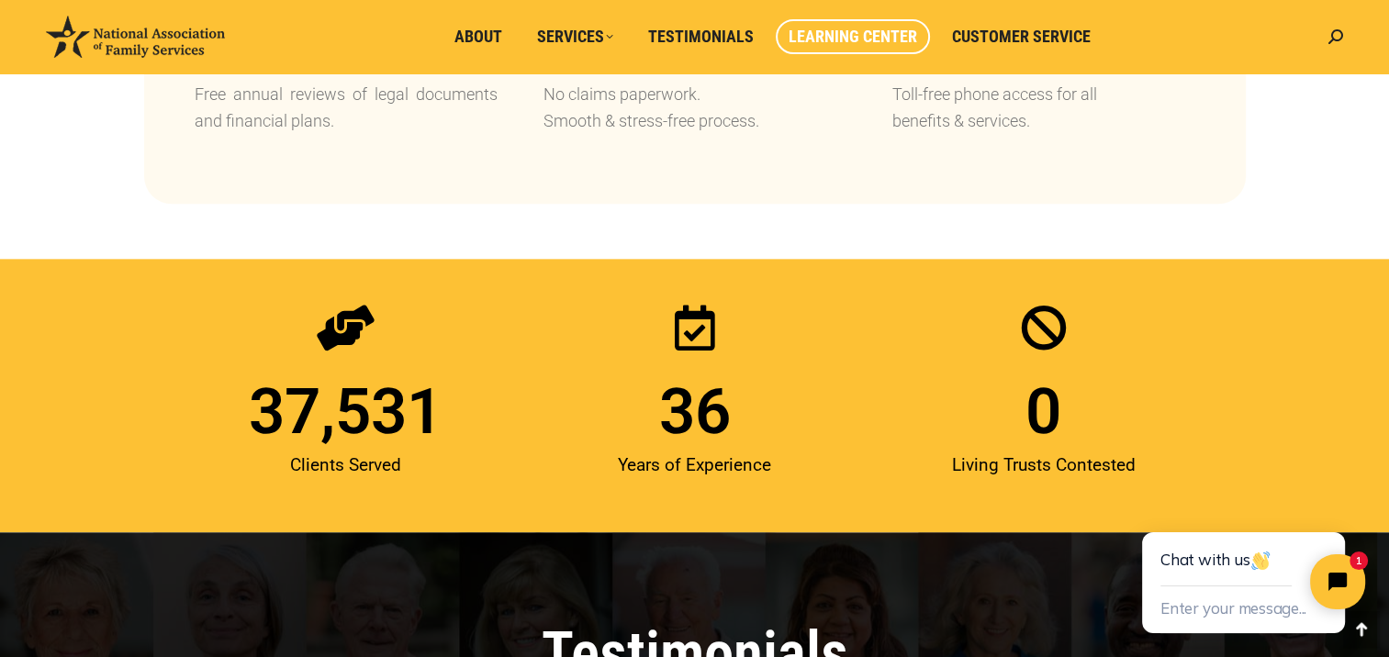 Image resolution: width=1389 pixels, height=657 pixels. Describe the element at coordinates (853, 37) in the screenshot. I see `span: Learning Center` at that location.